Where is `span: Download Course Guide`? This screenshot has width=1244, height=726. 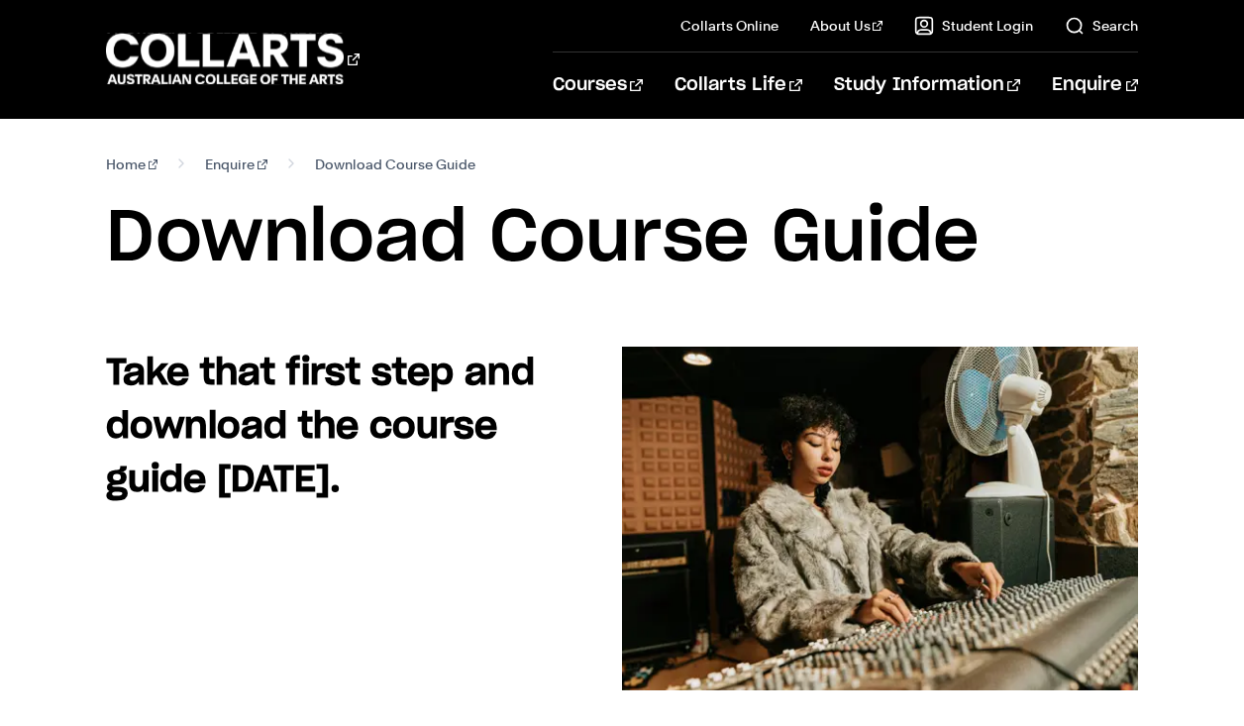
span: Download Course Guide is located at coordinates (395, 164).